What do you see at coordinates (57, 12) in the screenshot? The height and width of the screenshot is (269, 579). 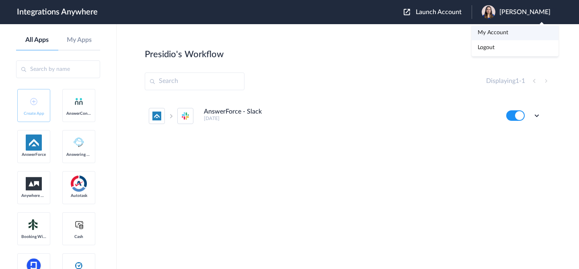 I see `h1: Integrations Anywhere` at bounding box center [57, 12].